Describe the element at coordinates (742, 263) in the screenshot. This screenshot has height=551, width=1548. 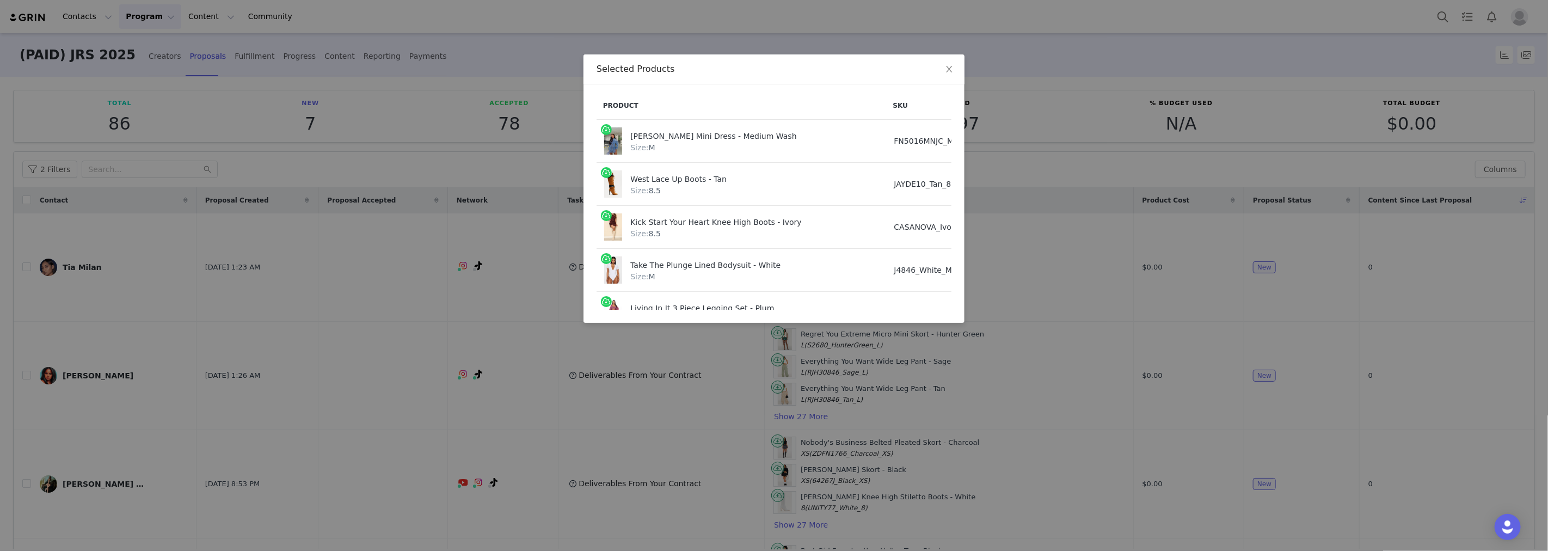
I see `div: Take The Plunge Lined Bodysuit - White` at that location.